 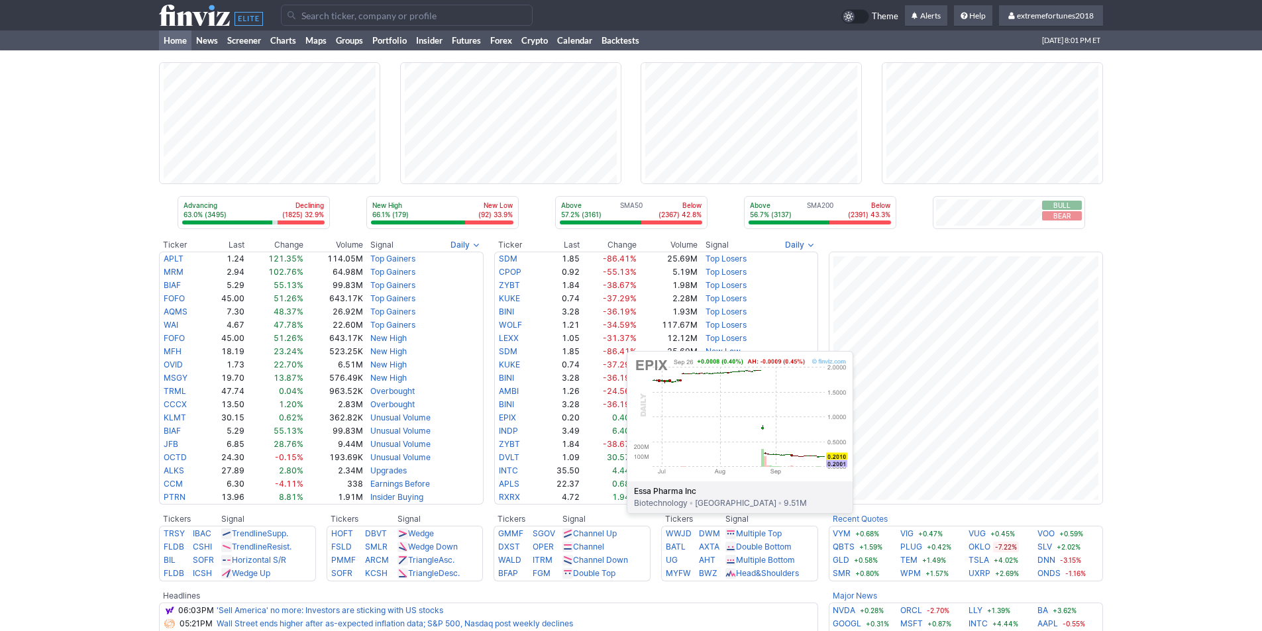 What do you see at coordinates (560, 325) in the screenshot?
I see `td: 1.21` at bounding box center [560, 325].